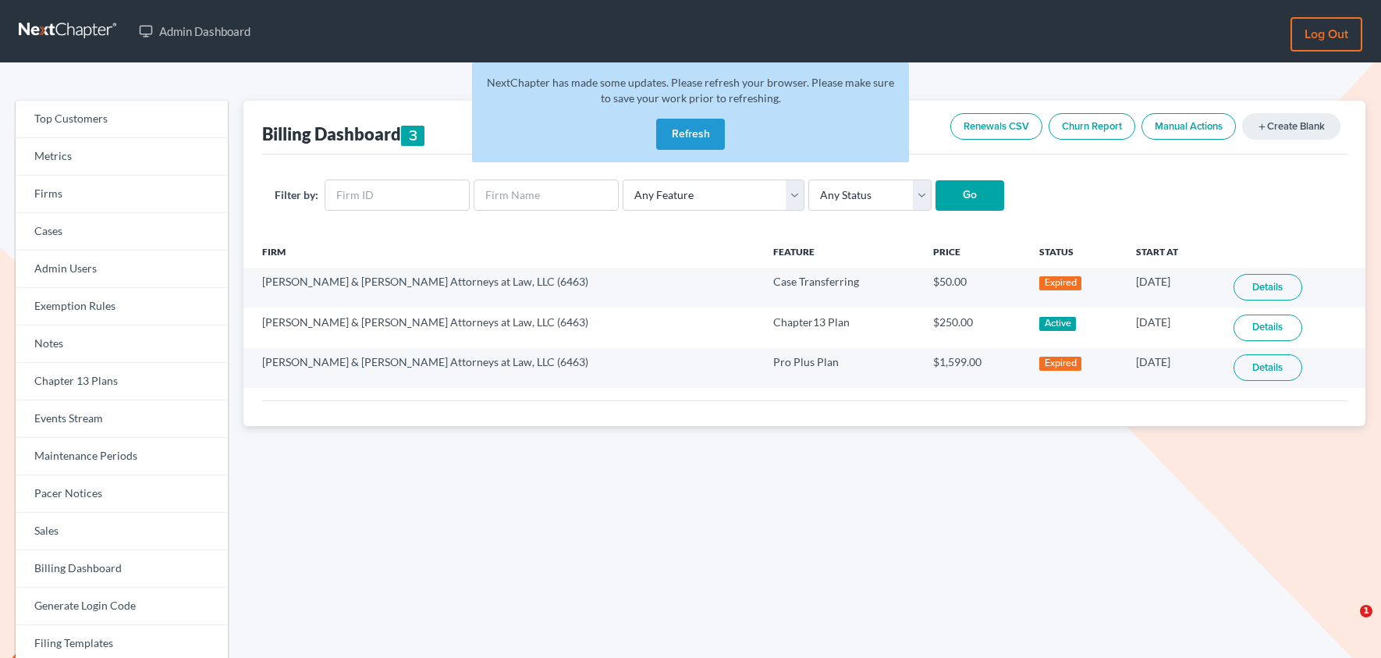 Image resolution: width=1381 pixels, height=658 pixels. I want to click on input: Firm Name, so click(546, 195).